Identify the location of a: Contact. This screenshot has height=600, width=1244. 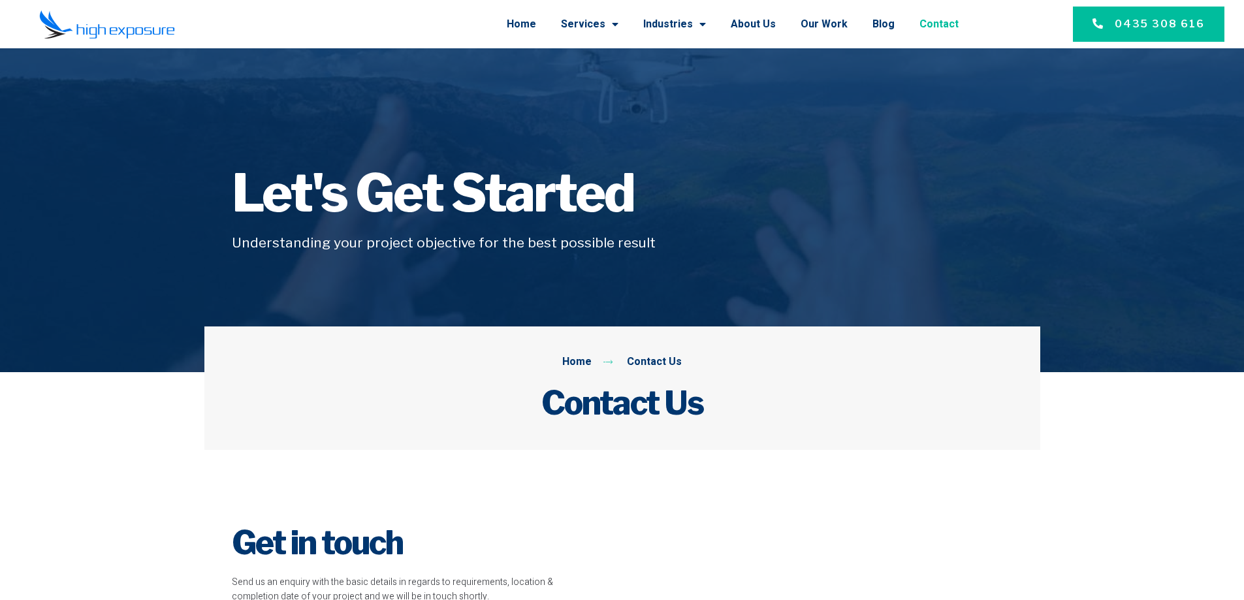
(939, 24).